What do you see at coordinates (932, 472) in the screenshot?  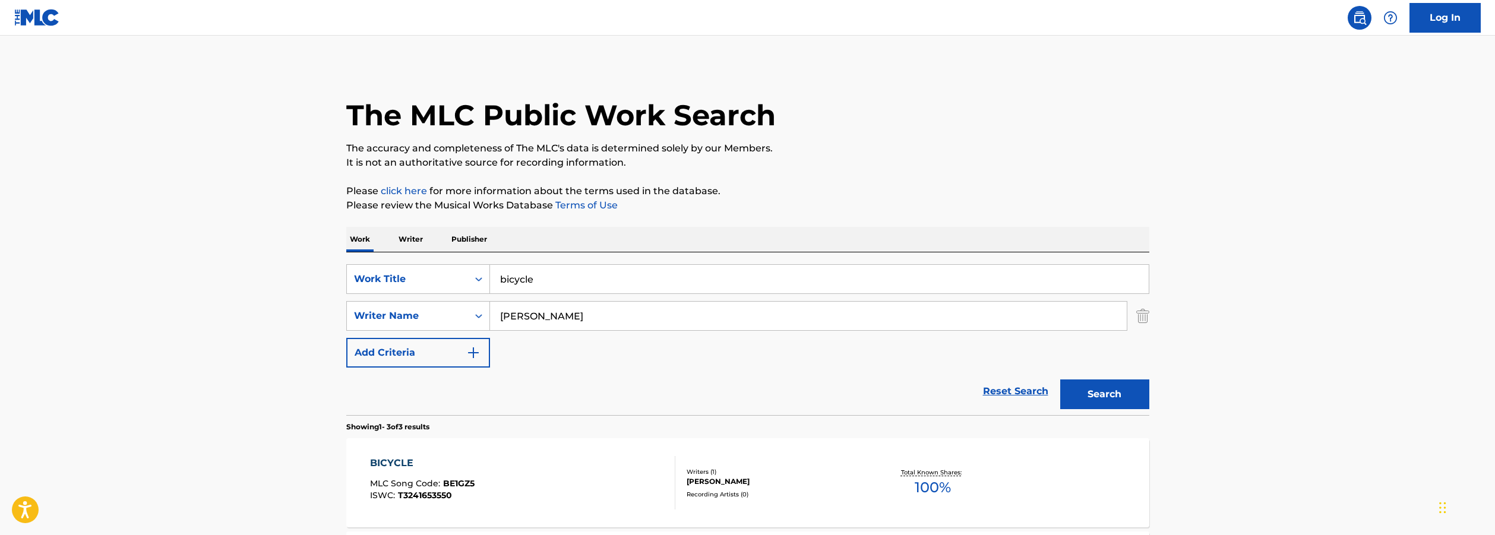 I see `p: Total Known Shares:` at bounding box center [932, 472].